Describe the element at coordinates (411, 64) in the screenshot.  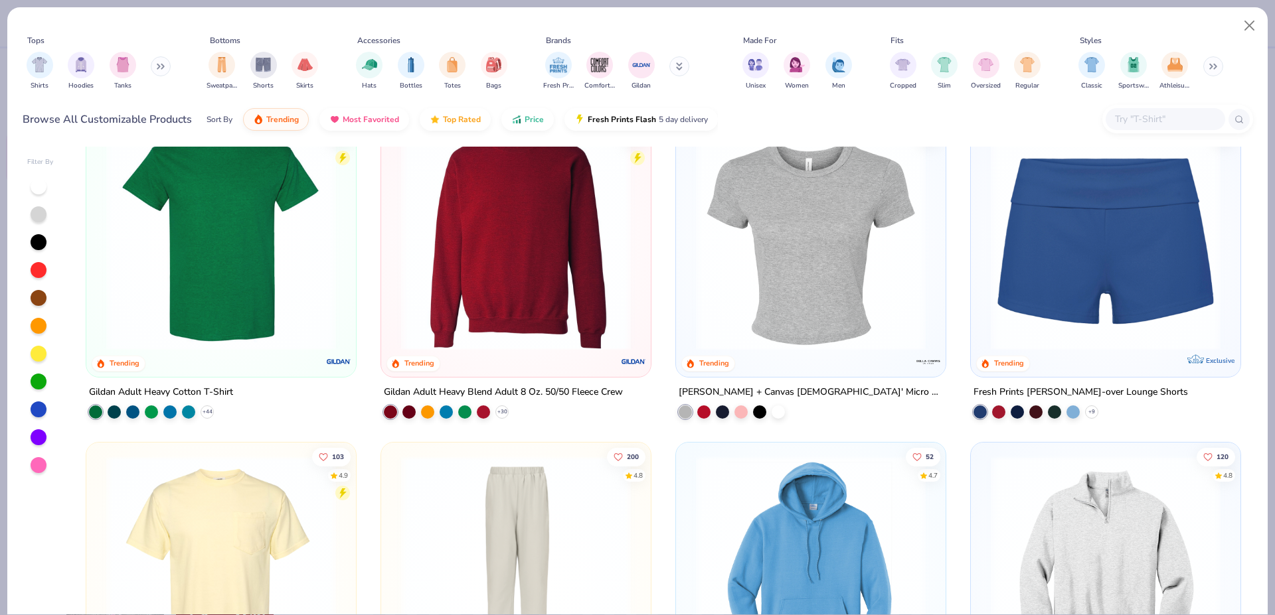
I see `img: Bottles Image` at that location.